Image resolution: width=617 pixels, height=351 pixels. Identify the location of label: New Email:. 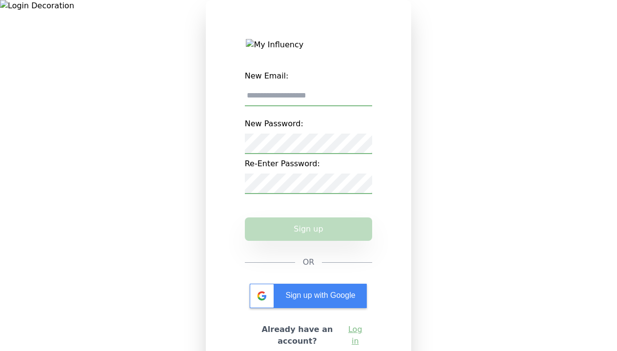
(309, 76).